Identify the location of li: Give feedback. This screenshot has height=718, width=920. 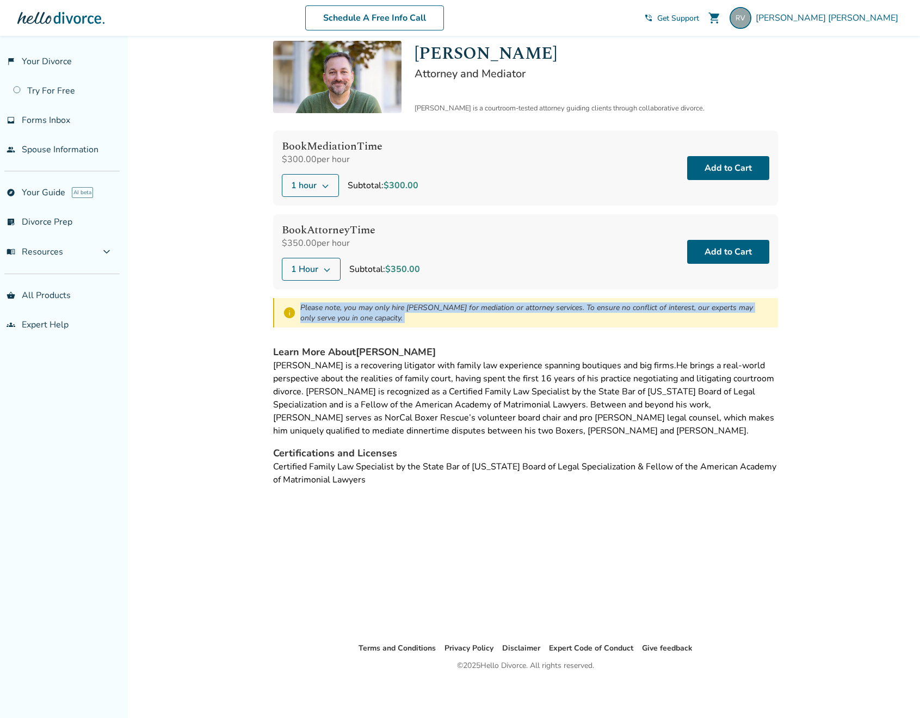
(667, 649).